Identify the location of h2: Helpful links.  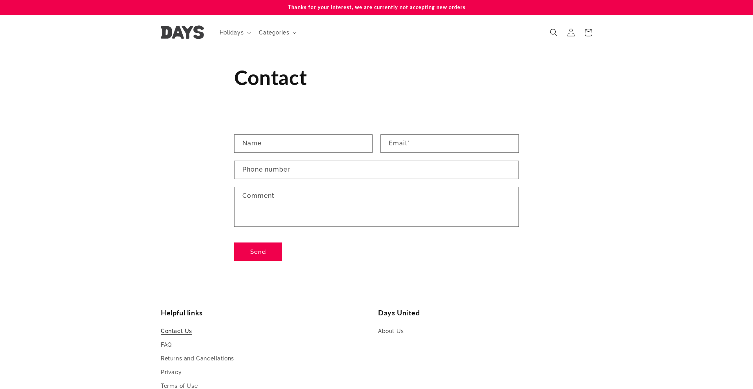
(268, 313).